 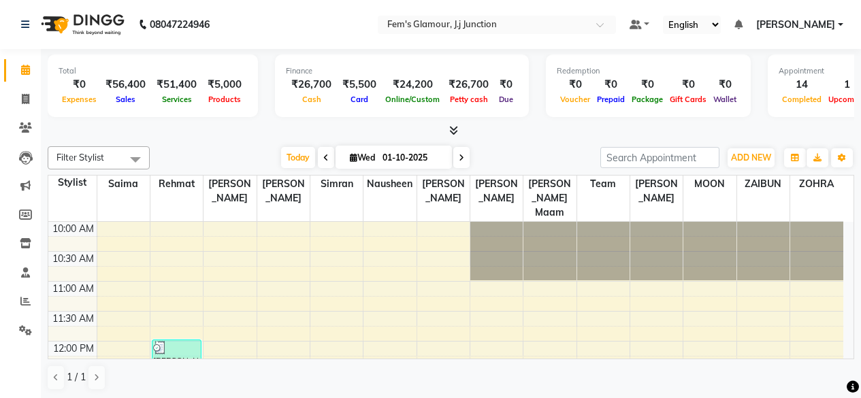 I want to click on span: Completed, so click(x=802, y=99).